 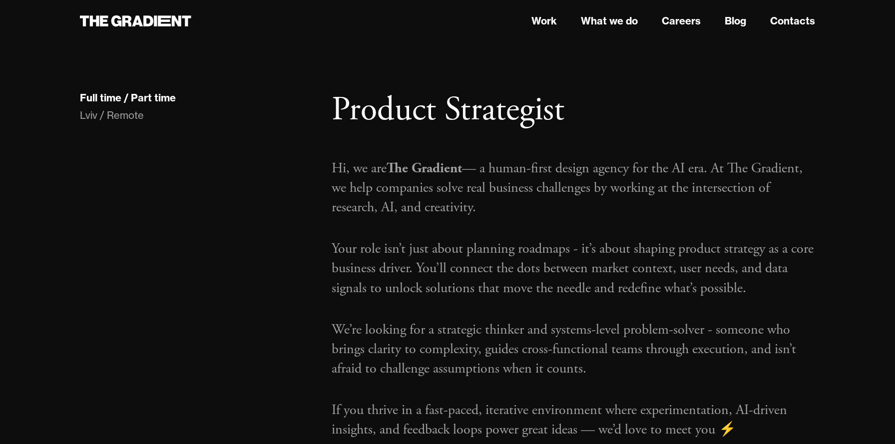 What do you see at coordinates (573, 188) in the screenshot?
I see `p: Hi, we are — a human-first design agency for the AI era. At The Gradient, we help companies solve...` at bounding box center [573, 188].